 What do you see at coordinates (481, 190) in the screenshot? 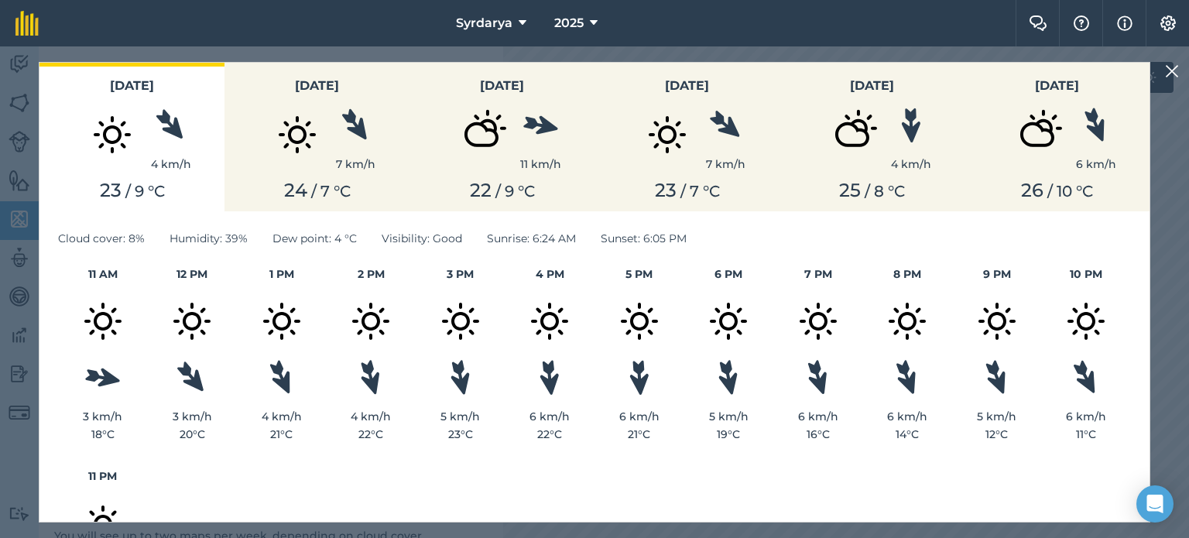
I see `span: 22` at bounding box center [481, 190].